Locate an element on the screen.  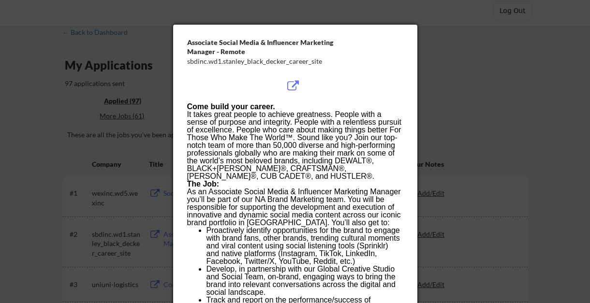
b: Come build your career. is located at coordinates (231, 106).